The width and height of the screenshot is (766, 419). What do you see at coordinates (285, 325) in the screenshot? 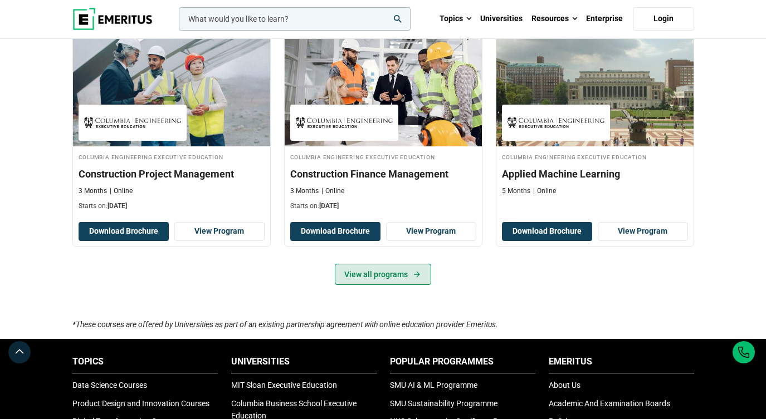
I see `i: *These courses are offered by Universities as part of an existing partnership agreement with onli...` at bounding box center [285, 325].